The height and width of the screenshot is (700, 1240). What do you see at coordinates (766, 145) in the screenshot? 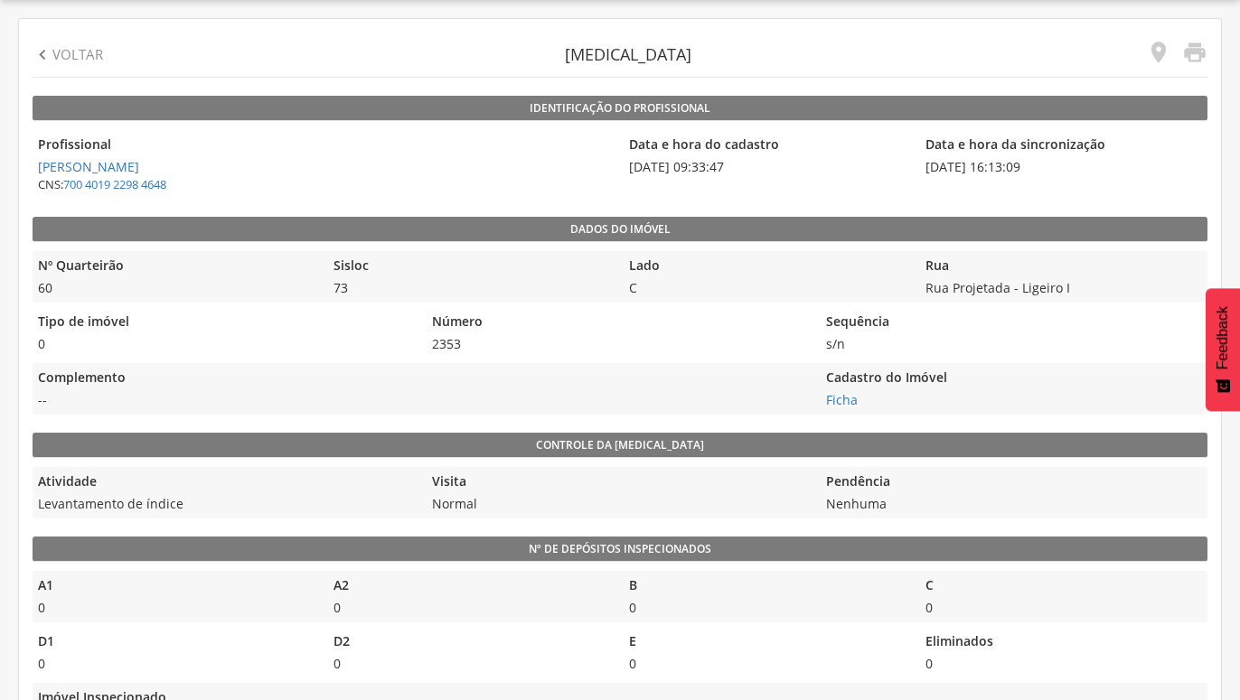
I see `legend: Data e hora do cadastro` at bounding box center [766, 145].